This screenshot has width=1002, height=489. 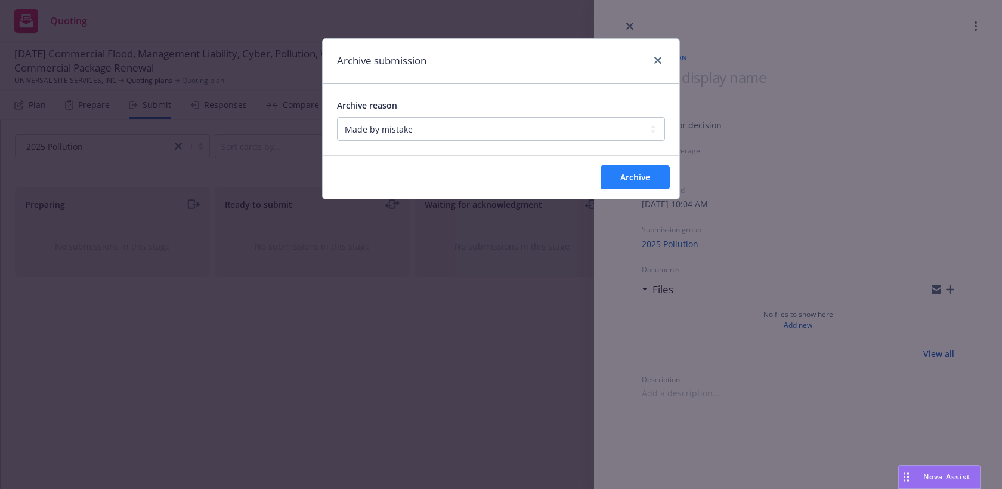 What do you see at coordinates (382, 61) in the screenshot?
I see `h1: Archive submission` at bounding box center [382, 61].